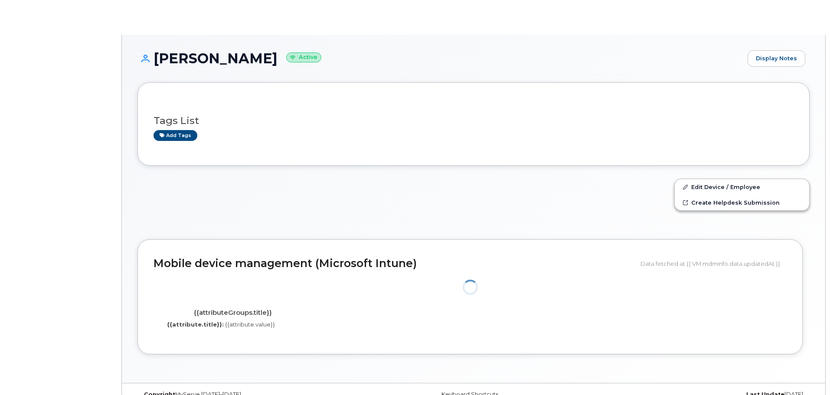 The height and width of the screenshot is (395, 830). Describe the element at coordinates (474, 121) in the screenshot. I see `h3: Tags List` at that location.